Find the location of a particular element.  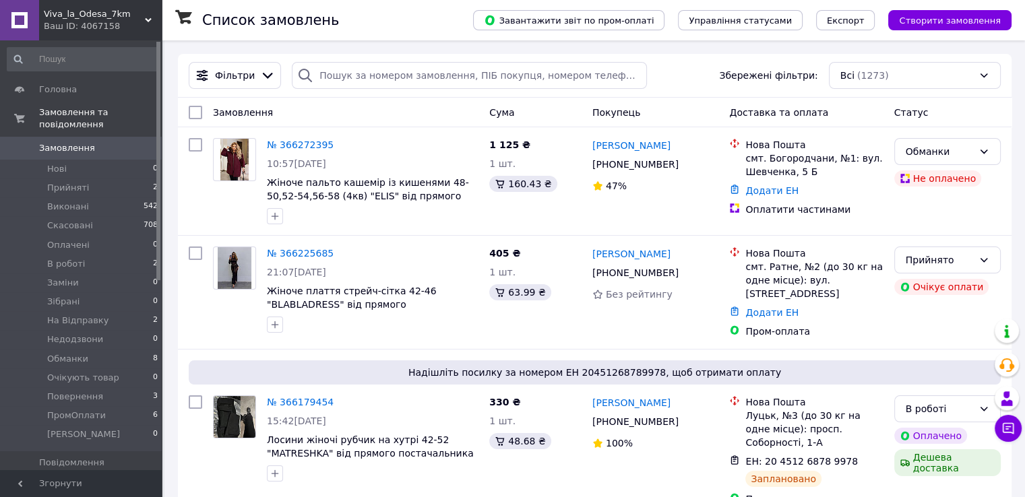

span: Без рейтингу is located at coordinates (639, 294).